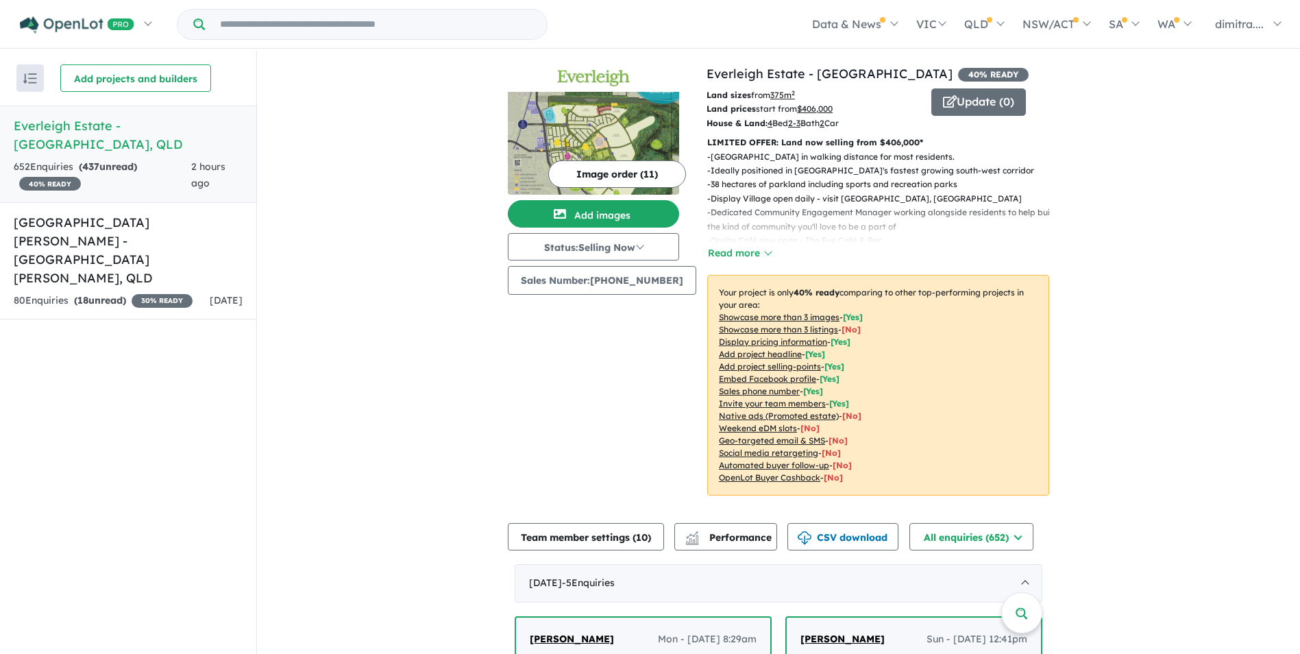 This screenshot has height=654, width=1300. I want to click on p: LIMITED OFFER: Land now selling from $406,000*, so click(878, 142).